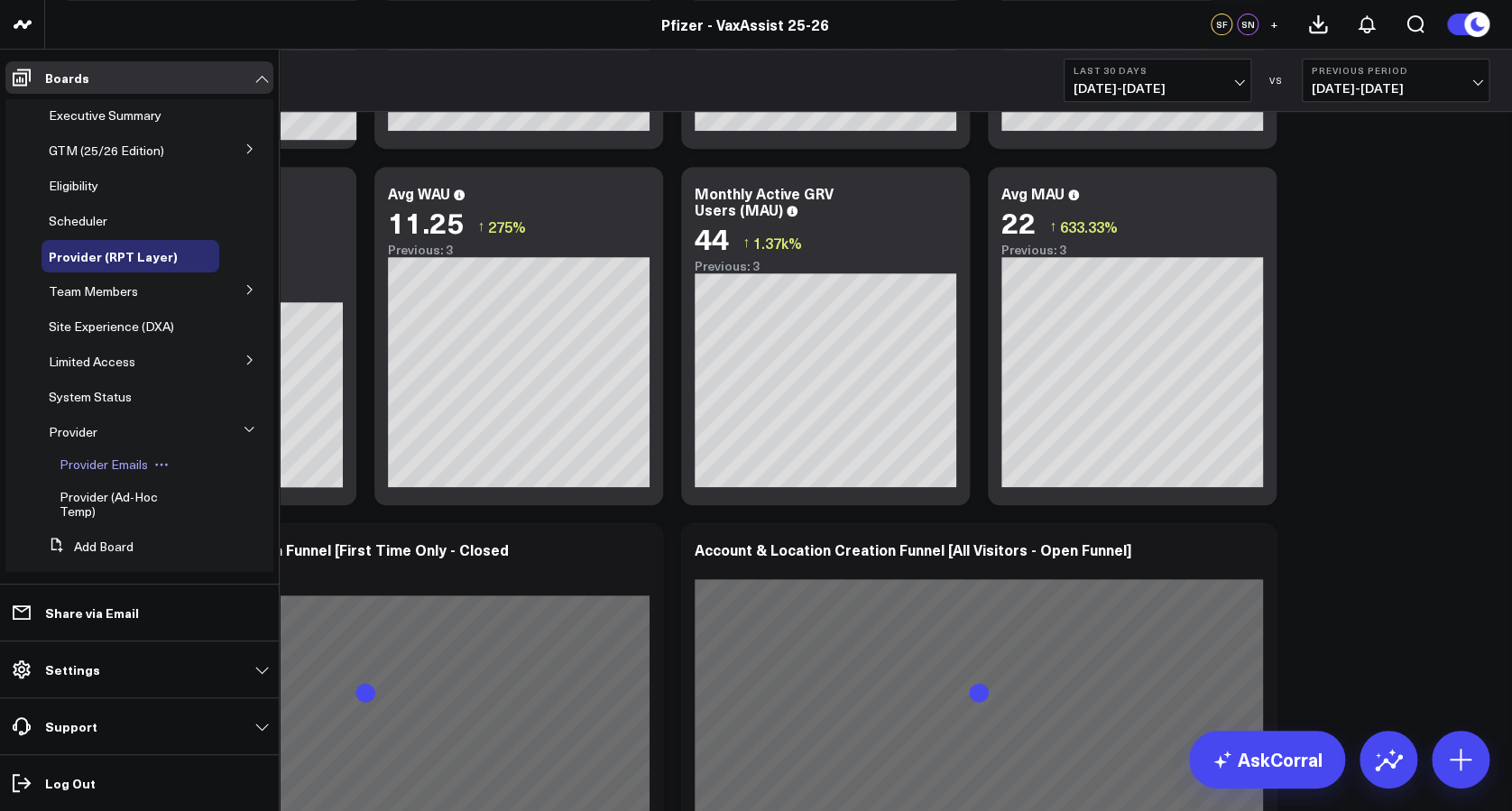 Image resolution: width=1512 pixels, height=811 pixels. Describe the element at coordinates (71, 726) in the screenshot. I see `p: Support` at that location.